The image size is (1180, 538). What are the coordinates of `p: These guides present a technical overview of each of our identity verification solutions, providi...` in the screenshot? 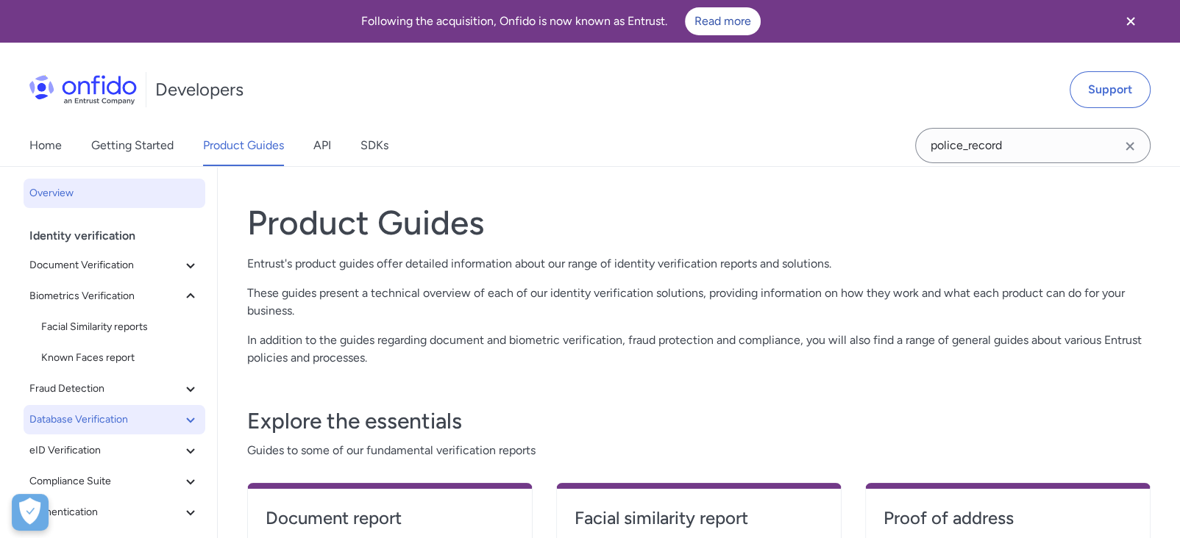 It's located at (699, 302).